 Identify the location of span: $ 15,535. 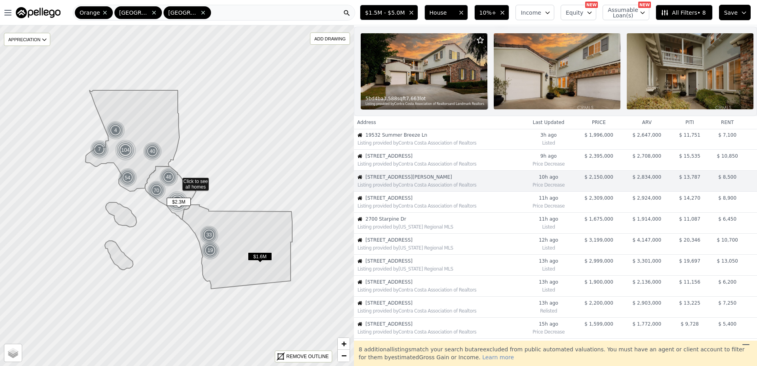
(689, 156).